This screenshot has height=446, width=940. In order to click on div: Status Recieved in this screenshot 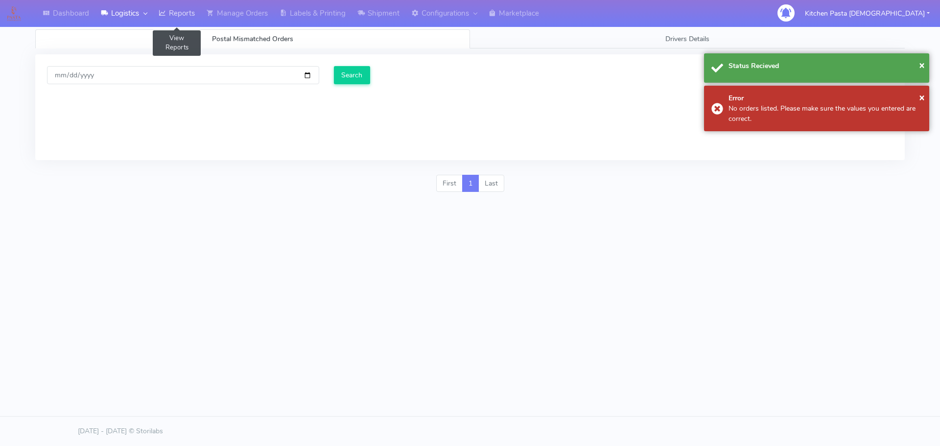, I will do `click(826, 66)`.